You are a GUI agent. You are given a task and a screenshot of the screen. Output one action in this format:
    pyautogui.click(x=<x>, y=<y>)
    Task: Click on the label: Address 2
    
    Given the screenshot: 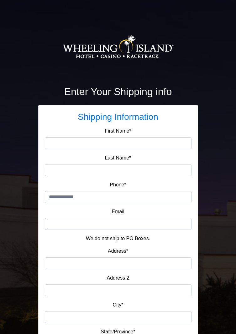 What is the action you would take?
    pyautogui.click(x=118, y=278)
    